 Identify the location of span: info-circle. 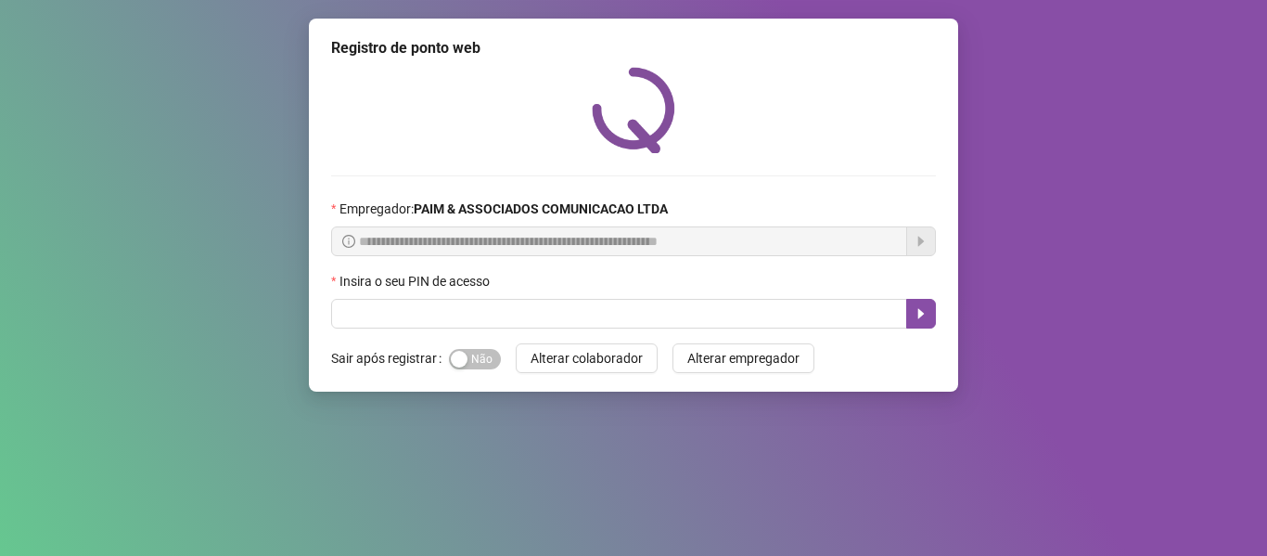
(349, 241).